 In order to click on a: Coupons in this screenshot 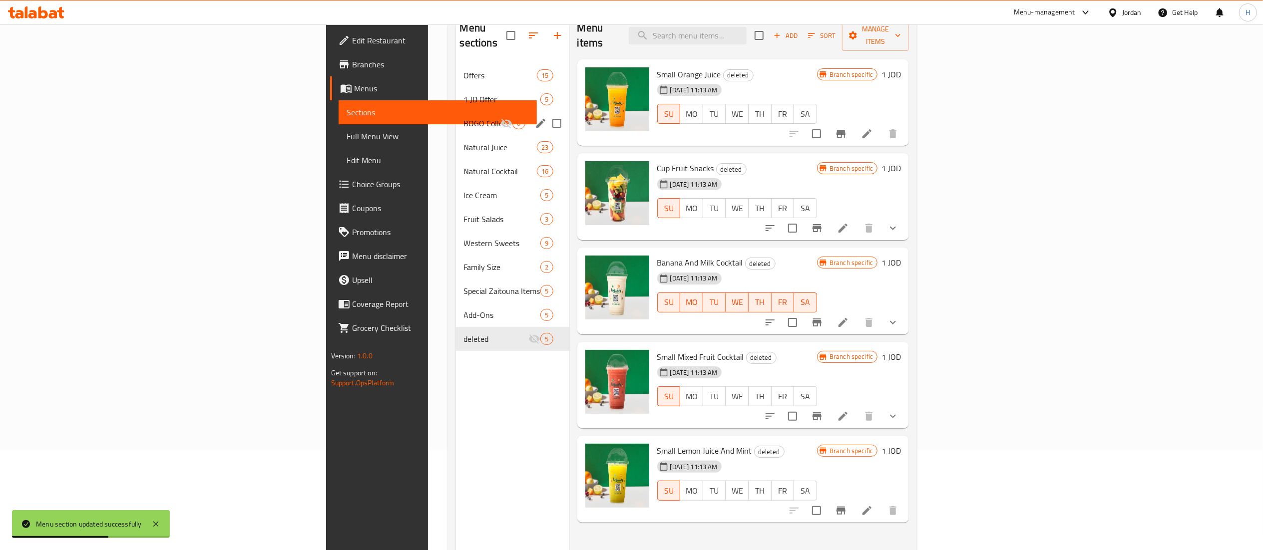, I will do `click(433, 208)`.